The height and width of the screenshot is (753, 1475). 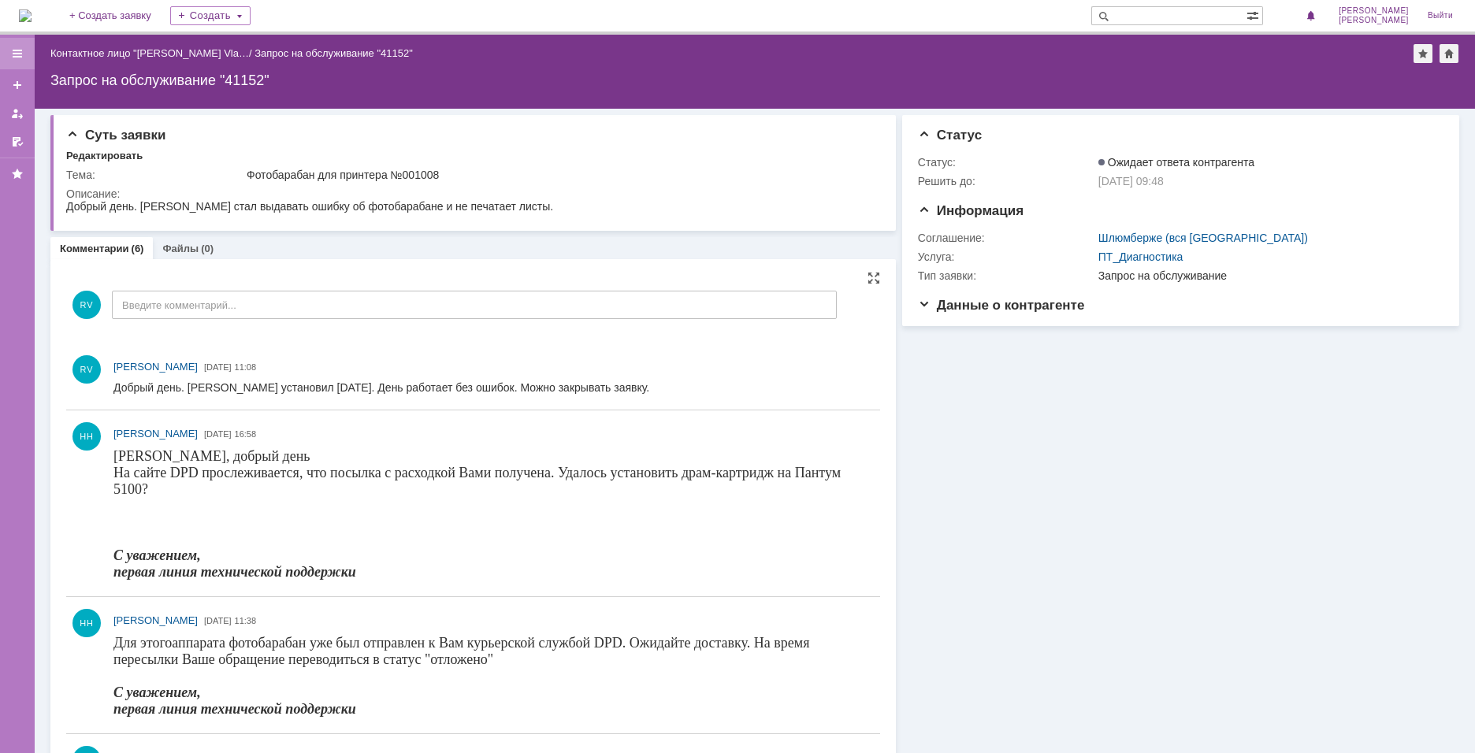 I want to click on a: Мои заявки, so click(x=17, y=113).